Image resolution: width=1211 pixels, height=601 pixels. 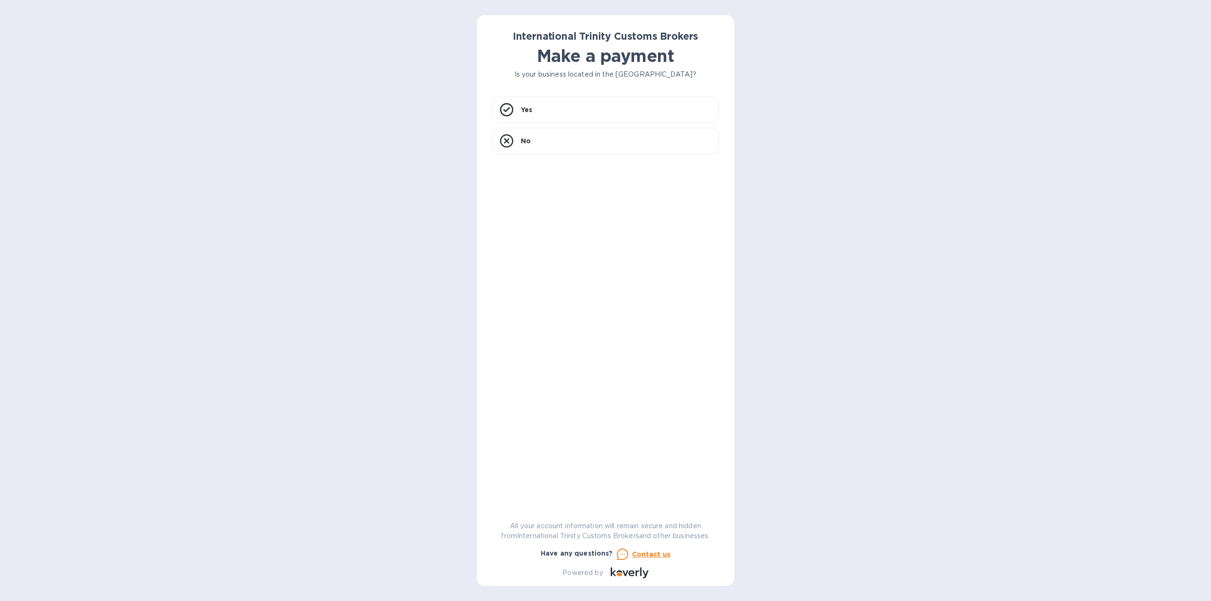 What do you see at coordinates (582, 573) in the screenshot?
I see `p: Powered by` at bounding box center [582, 573].